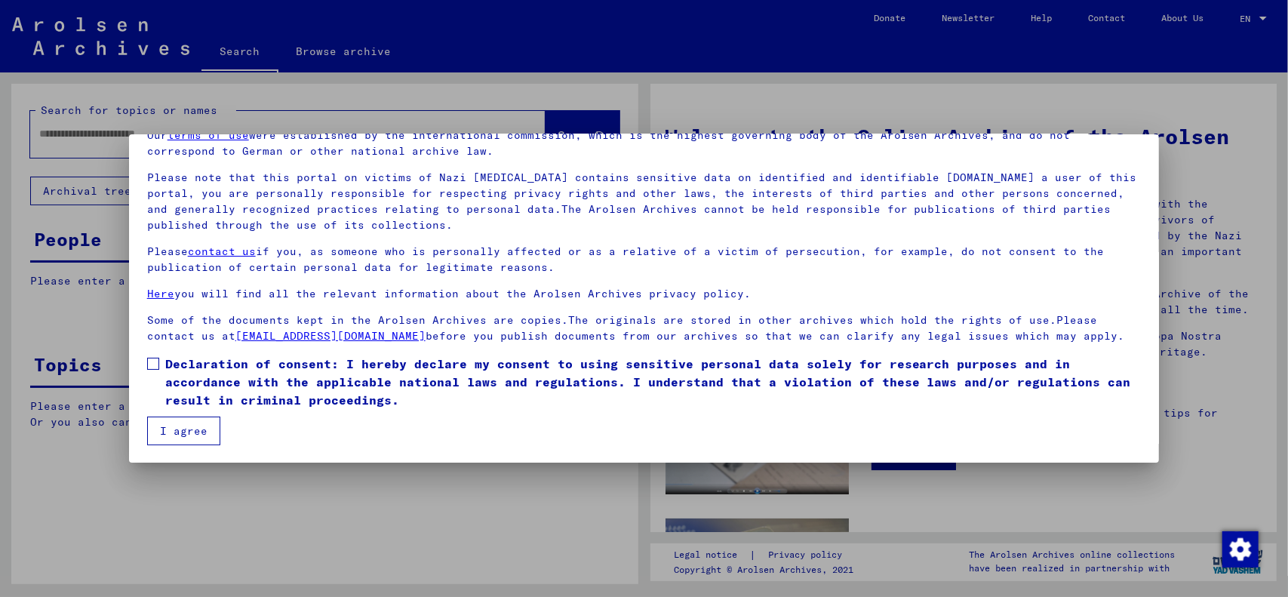 The image size is (1288, 597). Describe the element at coordinates (161, 294) in the screenshot. I see `a: Here` at that location.